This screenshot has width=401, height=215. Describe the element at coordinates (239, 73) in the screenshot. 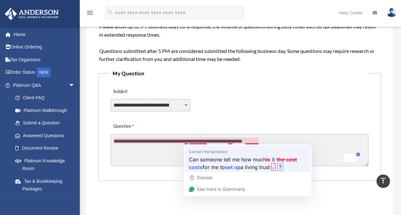

I see `legend: My Question` at that location.